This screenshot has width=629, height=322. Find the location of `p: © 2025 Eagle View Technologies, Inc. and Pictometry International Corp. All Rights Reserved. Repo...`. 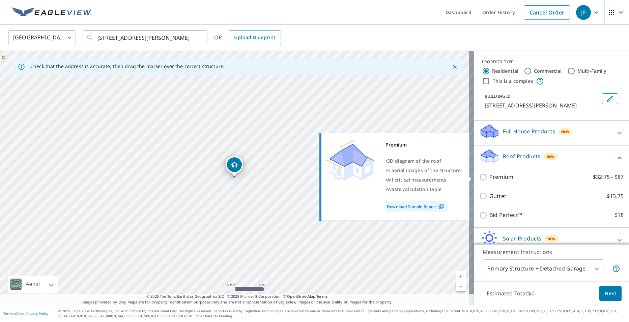

p: © 2025 Eagle View Technologies, Inc. and Pictometry International Corp. All Rights Reserved. Repo... is located at coordinates (342, 314).